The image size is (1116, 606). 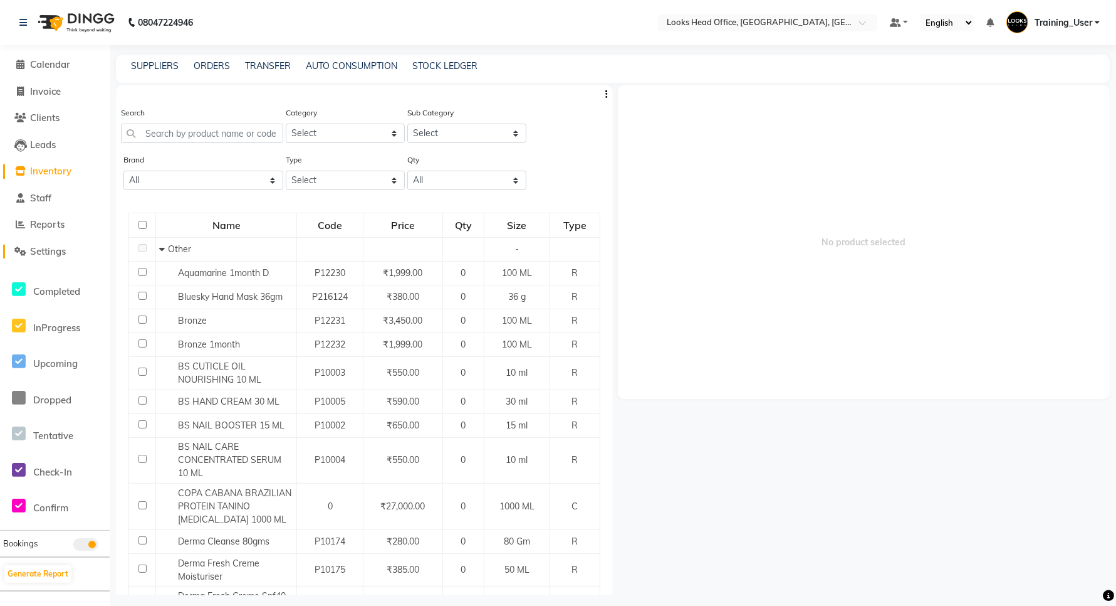 What do you see at coordinates (55, 65) in the screenshot?
I see `a: Calendar` at bounding box center [55, 65].